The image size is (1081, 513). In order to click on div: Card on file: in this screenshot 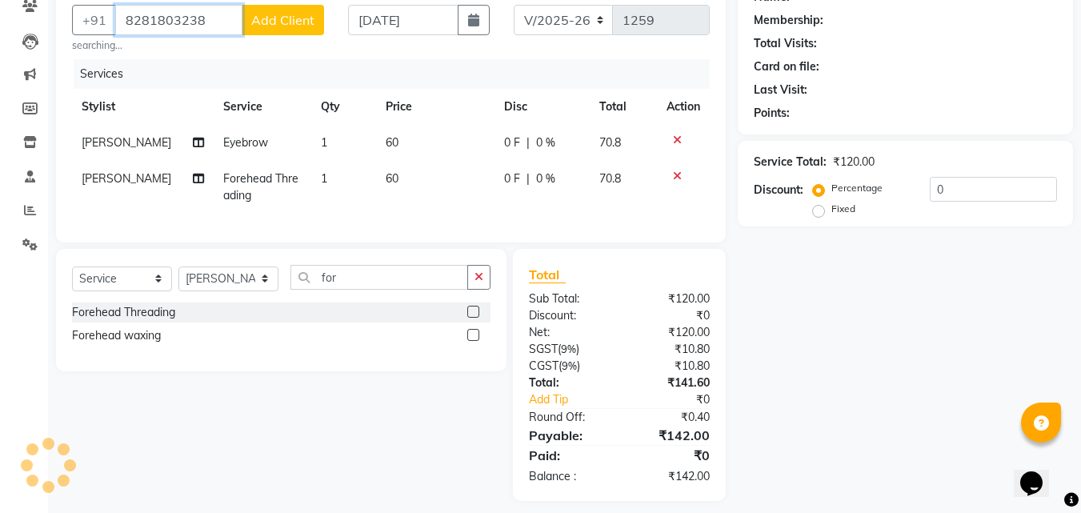, I will do `click(787, 66)`.